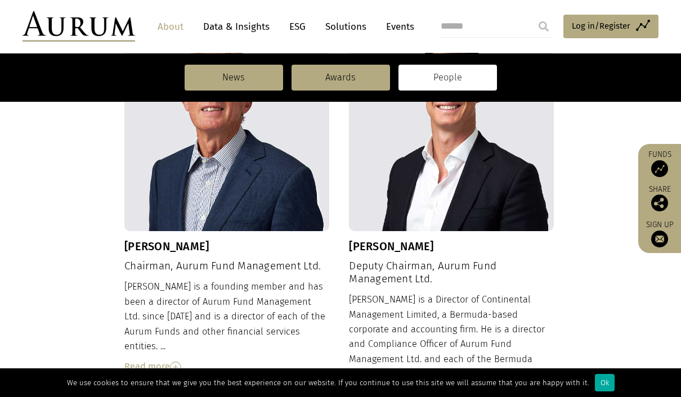  What do you see at coordinates (340, 78) in the screenshot?
I see `a: Awards` at bounding box center [340, 78].